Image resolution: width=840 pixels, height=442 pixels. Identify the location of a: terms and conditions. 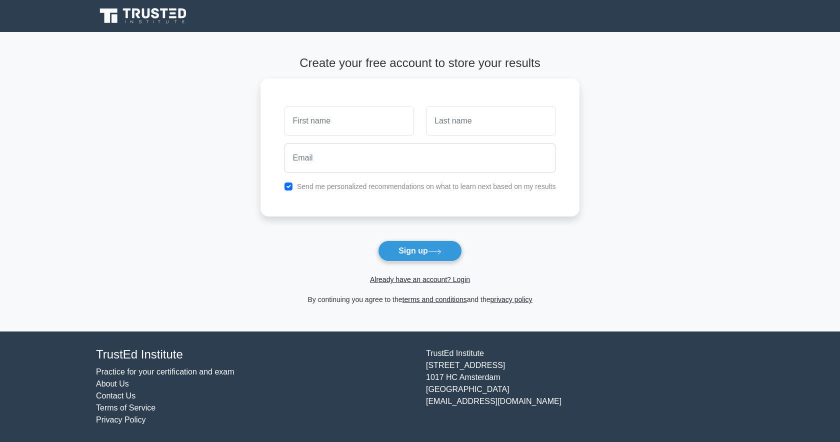
(434, 299).